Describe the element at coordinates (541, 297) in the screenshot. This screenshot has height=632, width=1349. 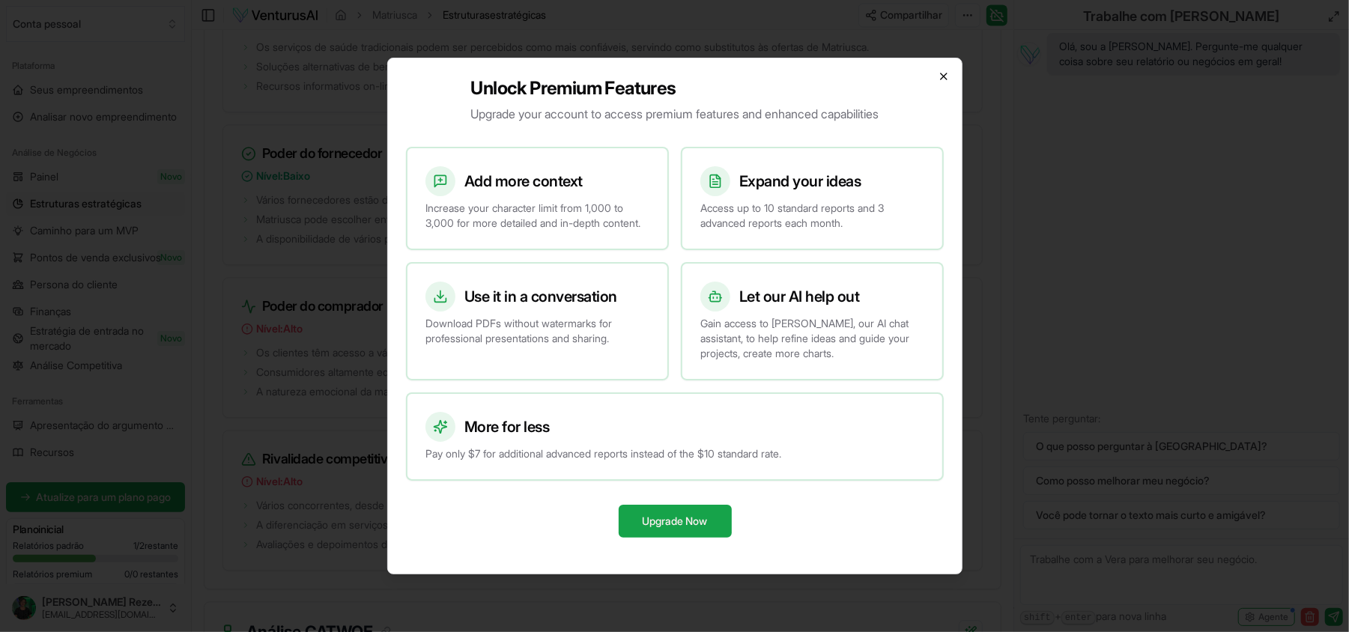
I see `h3: Use it in a conversation` at that location.